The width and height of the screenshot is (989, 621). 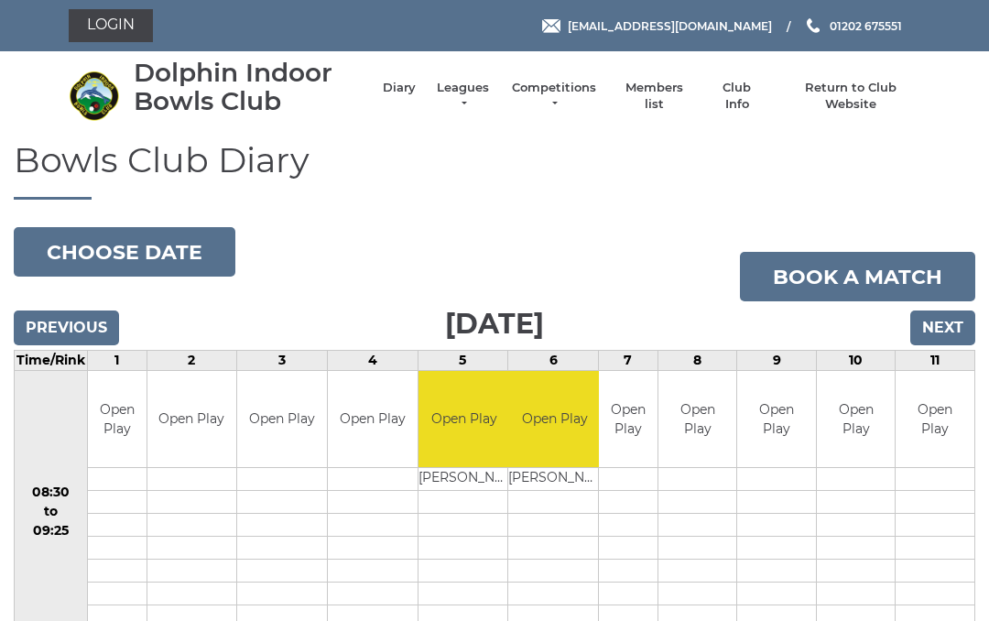 I want to click on td: 10, so click(x=855, y=361).